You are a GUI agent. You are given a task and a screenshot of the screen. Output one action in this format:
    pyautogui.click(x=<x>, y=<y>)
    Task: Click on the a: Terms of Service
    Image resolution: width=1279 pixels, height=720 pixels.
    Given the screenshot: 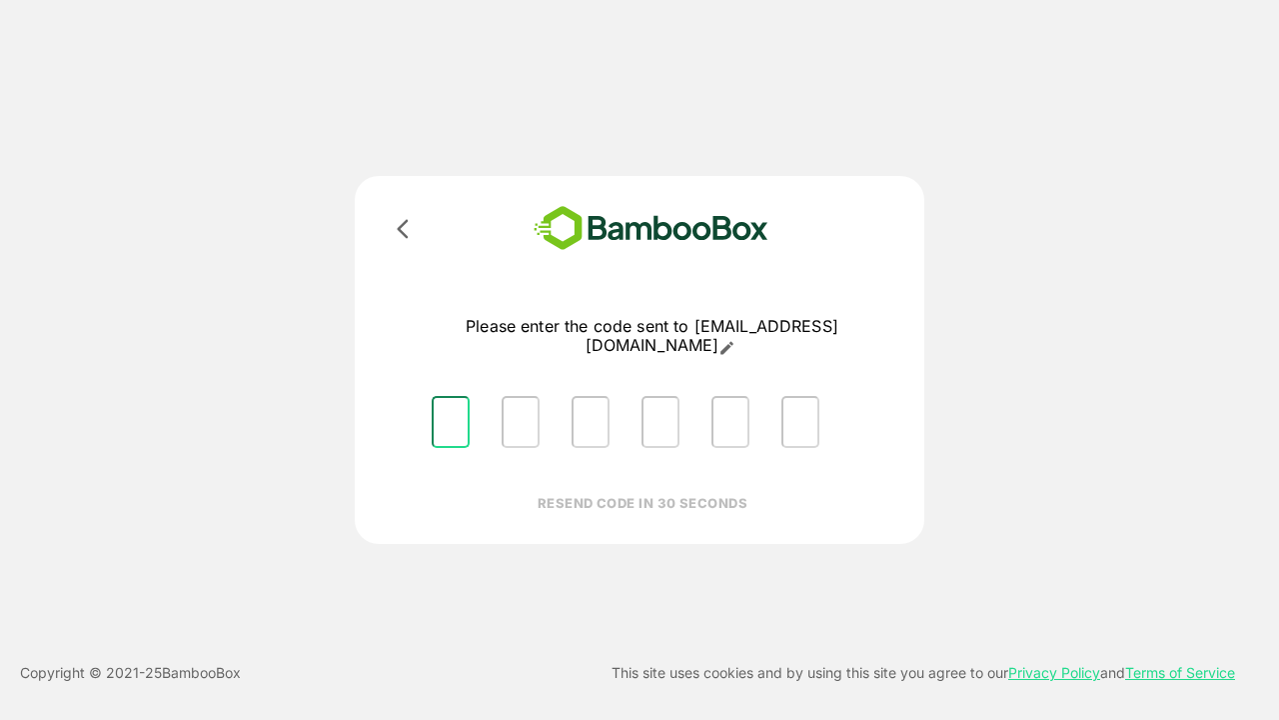 What is the action you would take?
    pyautogui.click(x=1180, y=672)
    